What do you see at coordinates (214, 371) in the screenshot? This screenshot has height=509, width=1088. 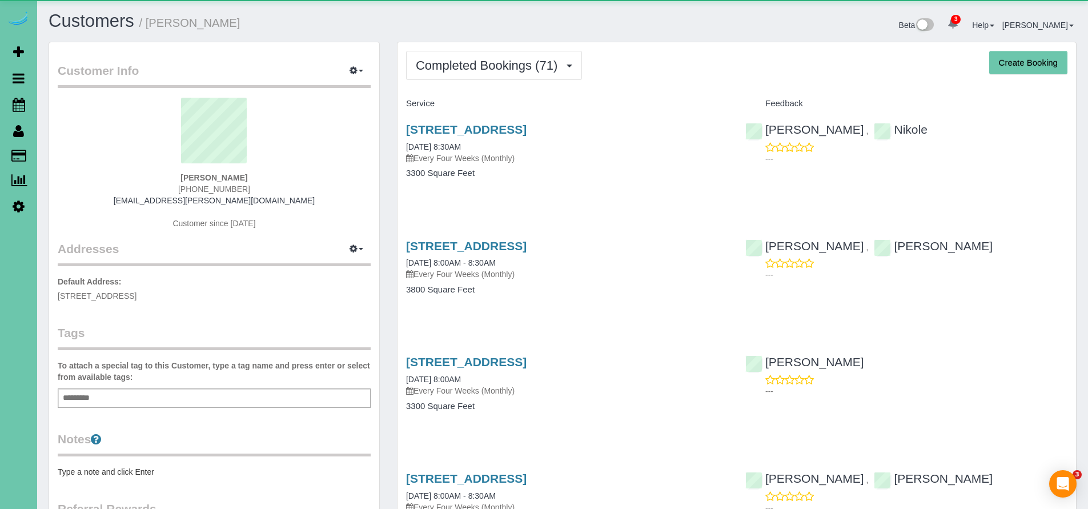 I see `label: To attach a special tag to this Customer, type a tag name and press enter or select from availabl...` at bounding box center [214, 371].